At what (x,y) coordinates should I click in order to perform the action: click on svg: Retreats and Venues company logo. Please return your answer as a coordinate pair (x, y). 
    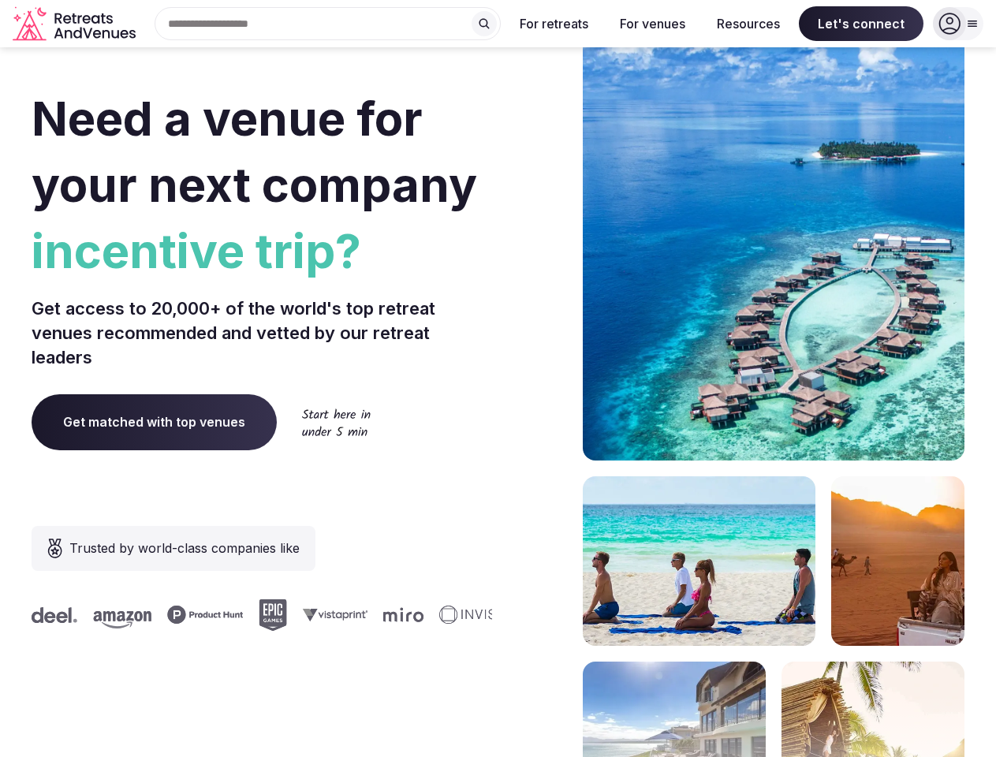
    Looking at the image, I should click on (76, 24).